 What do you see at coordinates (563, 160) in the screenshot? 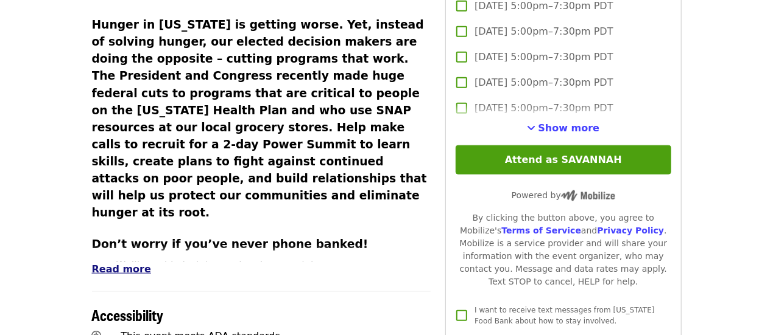
I see `button: Attend as SAVANNAH` at bounding box center [563, 160].